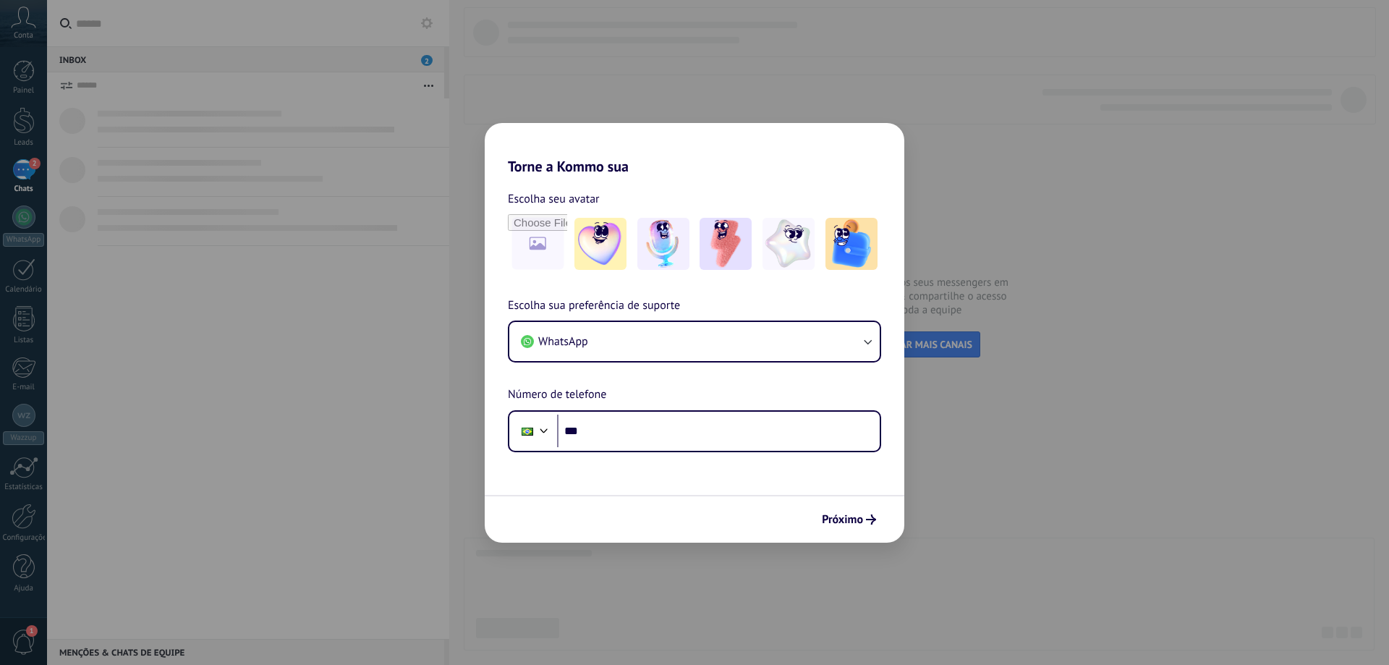 The image size is (1389, 665). I want to click on span: WhatsApp, so click(563, 342).